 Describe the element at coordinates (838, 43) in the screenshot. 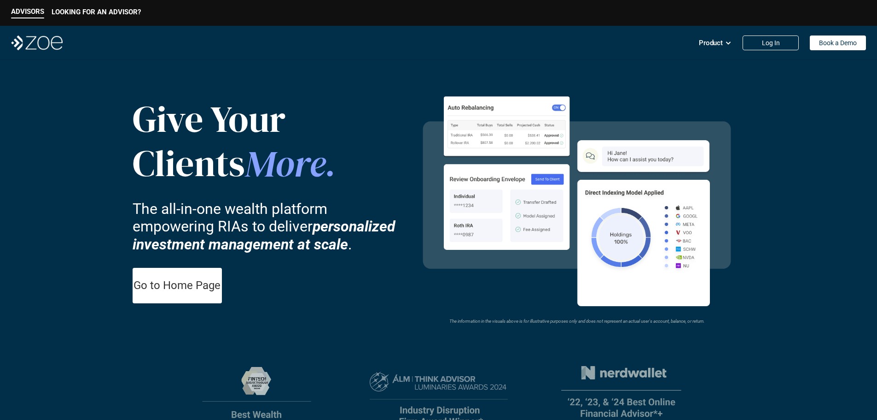

I see `p: Book a Demo` at that location.